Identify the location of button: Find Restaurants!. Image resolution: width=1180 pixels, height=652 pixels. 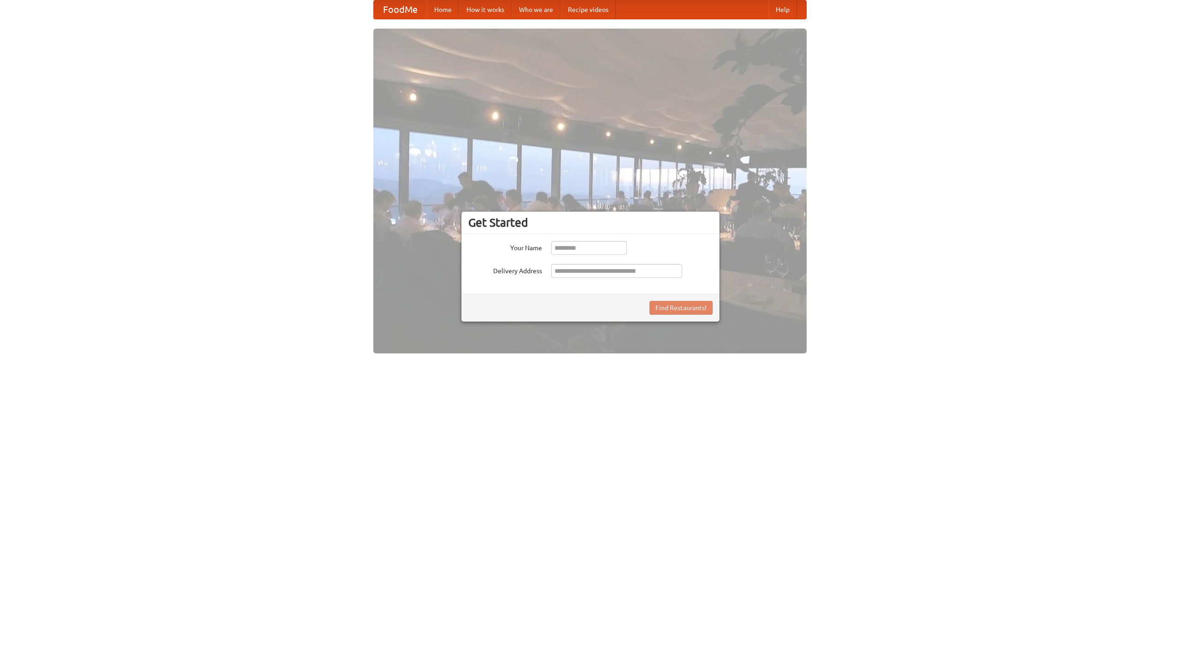
(681, 308).